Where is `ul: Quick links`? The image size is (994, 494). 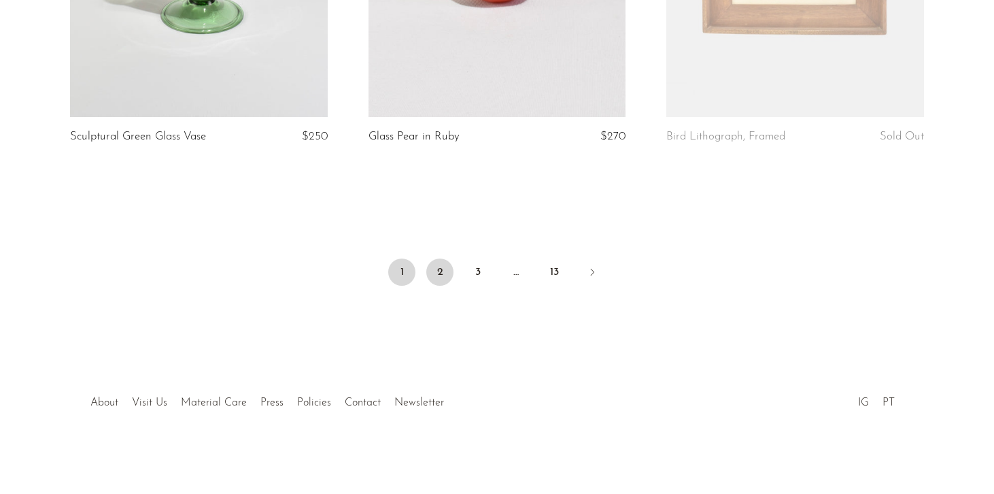
ul: Quick links is located at coordinates (267, 399).